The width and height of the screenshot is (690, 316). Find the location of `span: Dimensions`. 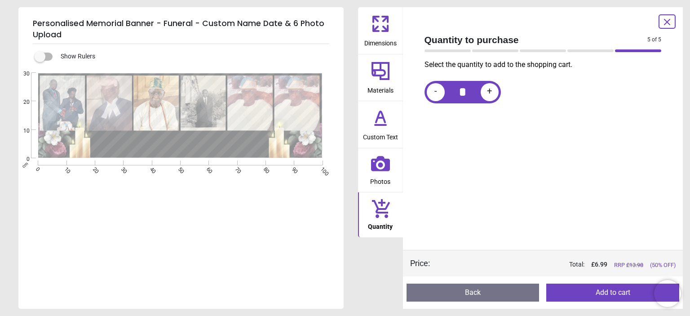

span: Dimensions is located at coordinates (380, 41).